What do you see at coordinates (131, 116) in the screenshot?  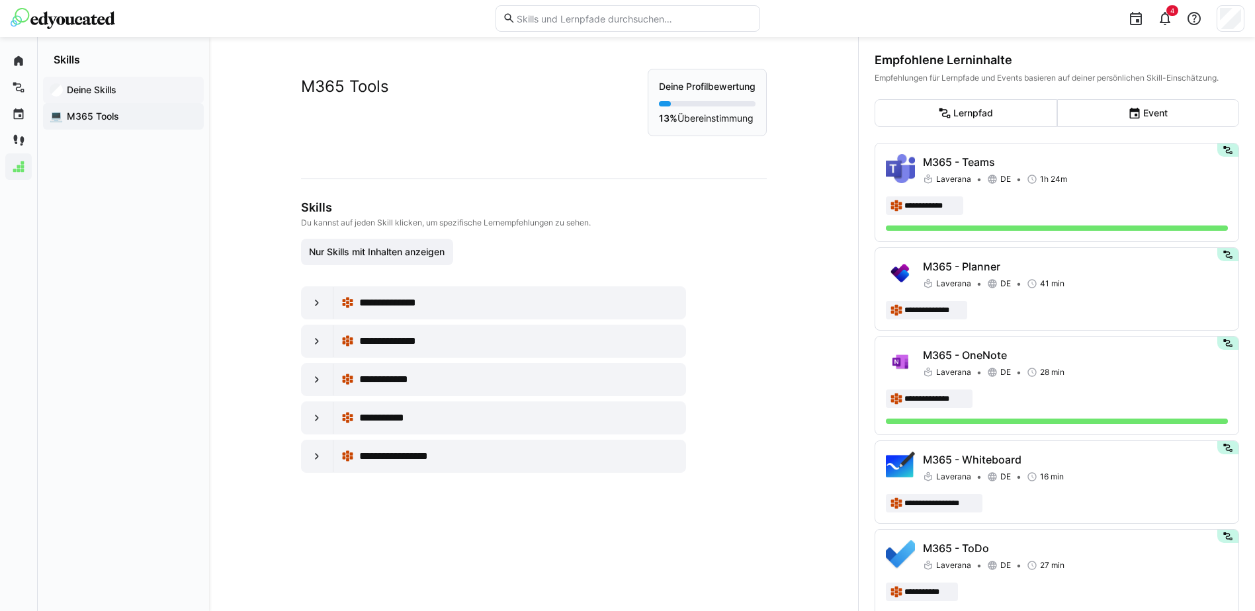 I see `span: M365 Tools` at bounding box center [131, 116].